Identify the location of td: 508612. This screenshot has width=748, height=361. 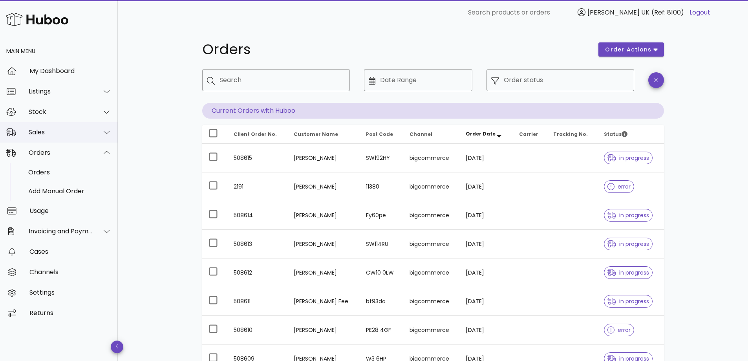
(257, 272).